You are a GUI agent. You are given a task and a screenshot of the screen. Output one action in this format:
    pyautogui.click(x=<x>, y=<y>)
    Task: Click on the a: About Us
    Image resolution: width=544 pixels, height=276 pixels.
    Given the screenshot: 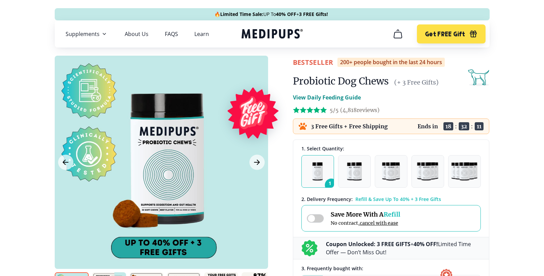 What is the action you would take?
    pyautogui.click(x=136, y=34)
    